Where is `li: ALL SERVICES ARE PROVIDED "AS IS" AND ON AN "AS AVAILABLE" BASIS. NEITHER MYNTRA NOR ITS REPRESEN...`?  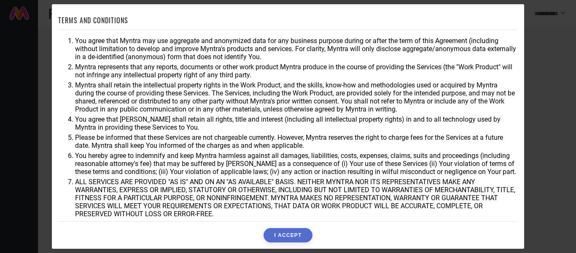 li: ALL SERVICES ARE PROVIDED "AS IS" AND ON AN "AS AVAILABLE" BASIS. NEITHER MYNTRA NOR ITS REPRESEN... is located at coordinates (297, 197).